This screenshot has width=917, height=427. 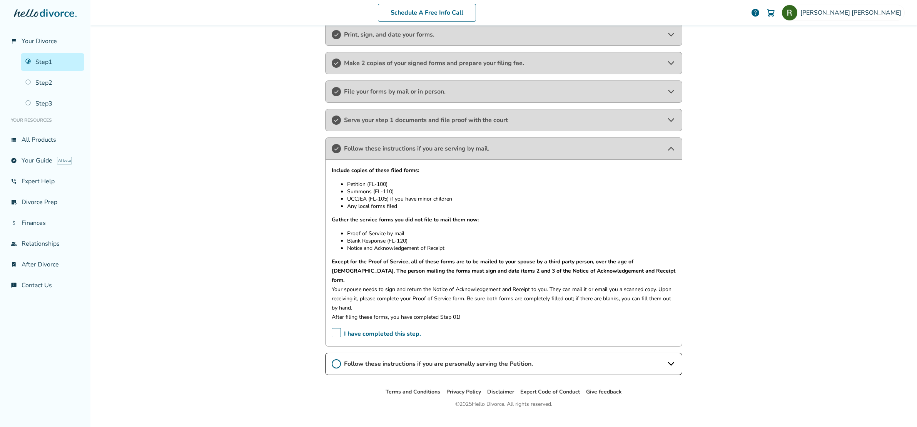 I want to click on a: Step2, so click(x=52, y=83).